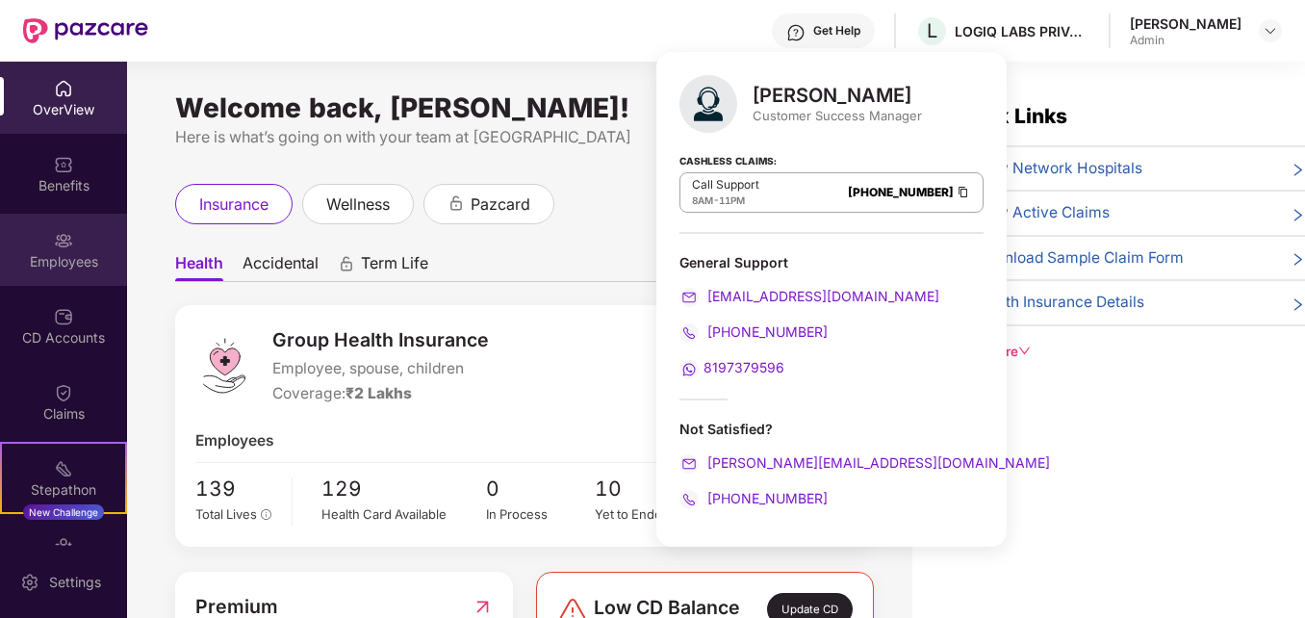 This screenshot has height=618, width=1305. I want to click on strong: Cashless Claims:, so click(728, 160).